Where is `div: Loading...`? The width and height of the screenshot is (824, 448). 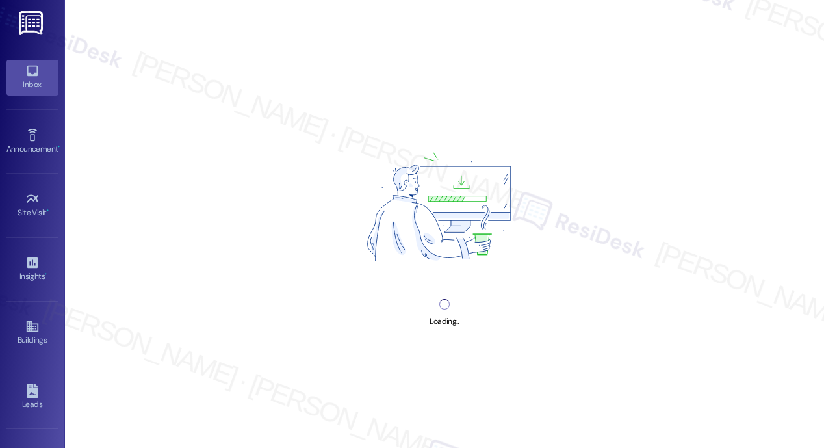 div: Loading... is located at coordinates (444, 321).